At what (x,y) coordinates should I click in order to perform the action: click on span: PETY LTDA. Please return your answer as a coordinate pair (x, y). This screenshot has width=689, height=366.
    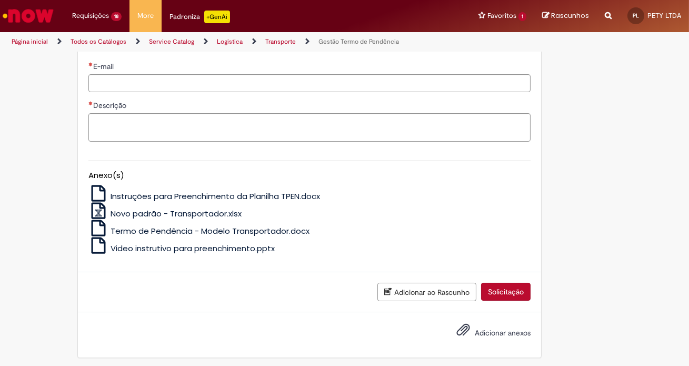
    Looking at the image, I should click on (664, 15).